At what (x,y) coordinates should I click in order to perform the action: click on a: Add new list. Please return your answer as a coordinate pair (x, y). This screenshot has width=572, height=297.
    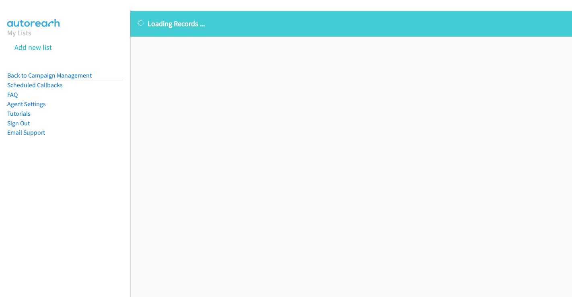
    Looking at the image, I should click on (33, 47).